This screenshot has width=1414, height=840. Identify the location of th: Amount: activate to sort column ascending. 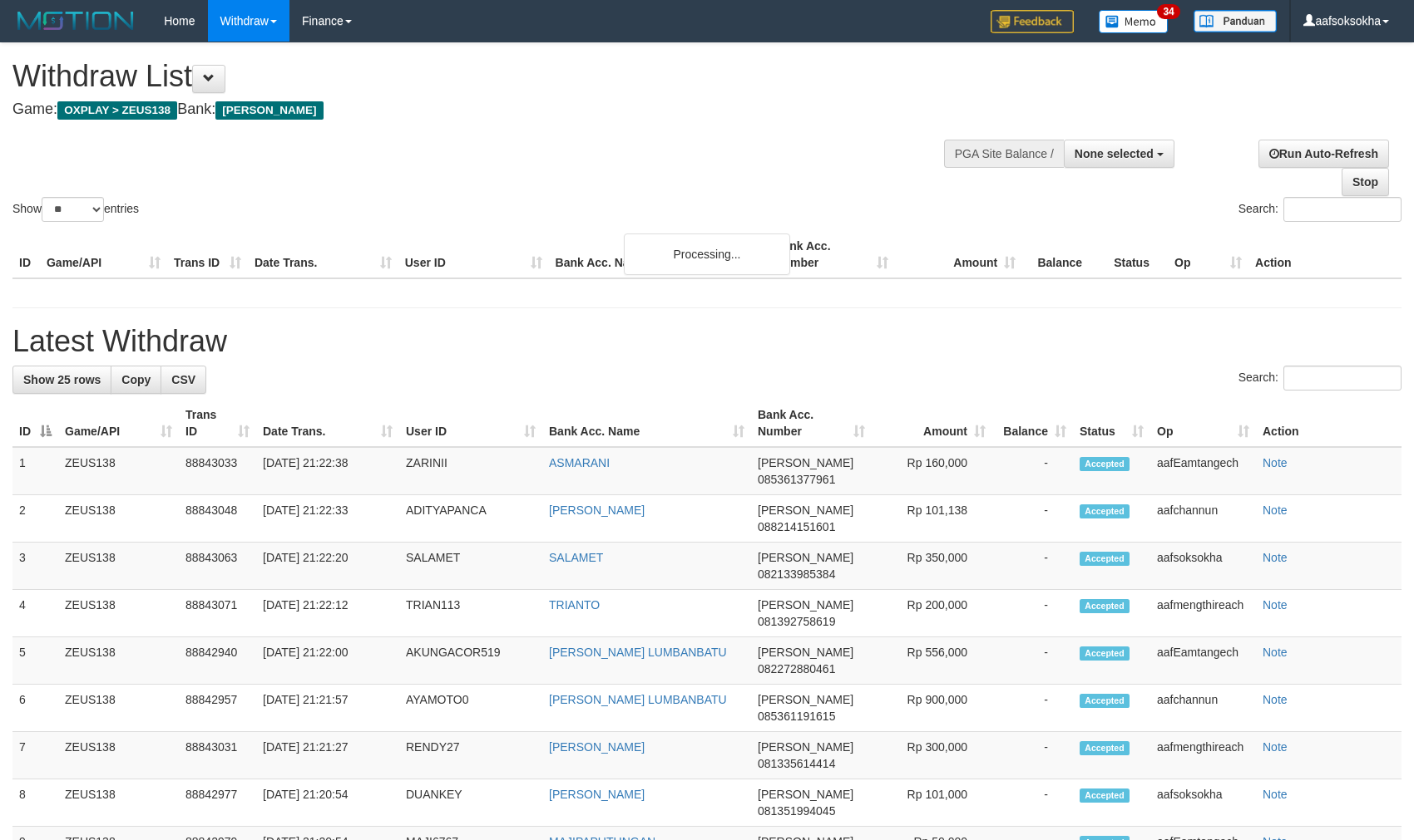
(931, 423).